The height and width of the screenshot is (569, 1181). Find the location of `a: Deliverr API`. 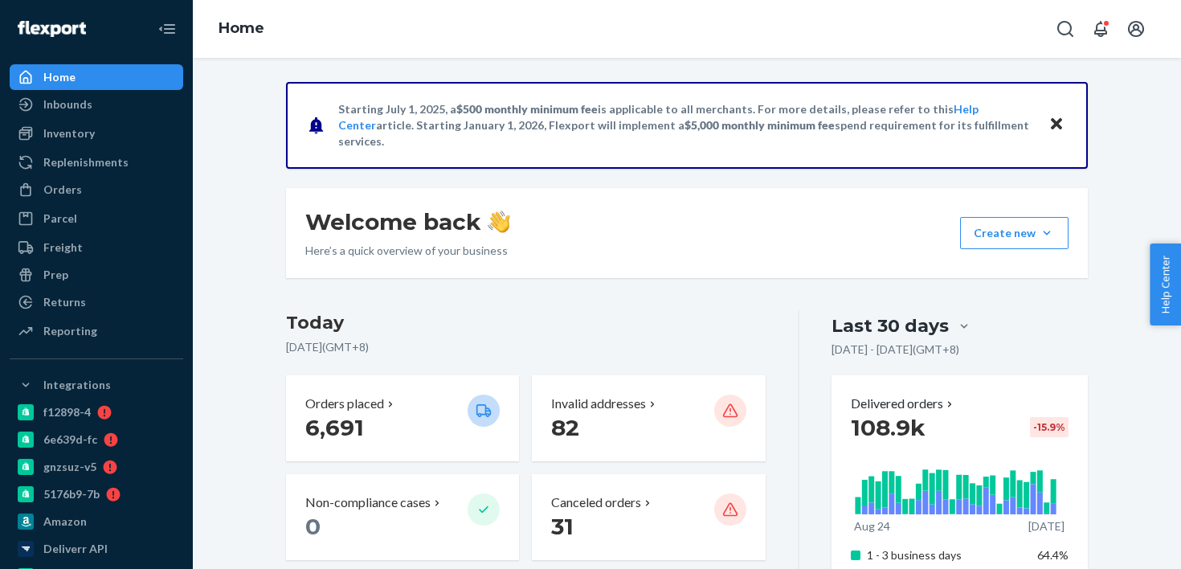

a: Deliverr API is located at coordinates (96, 549).